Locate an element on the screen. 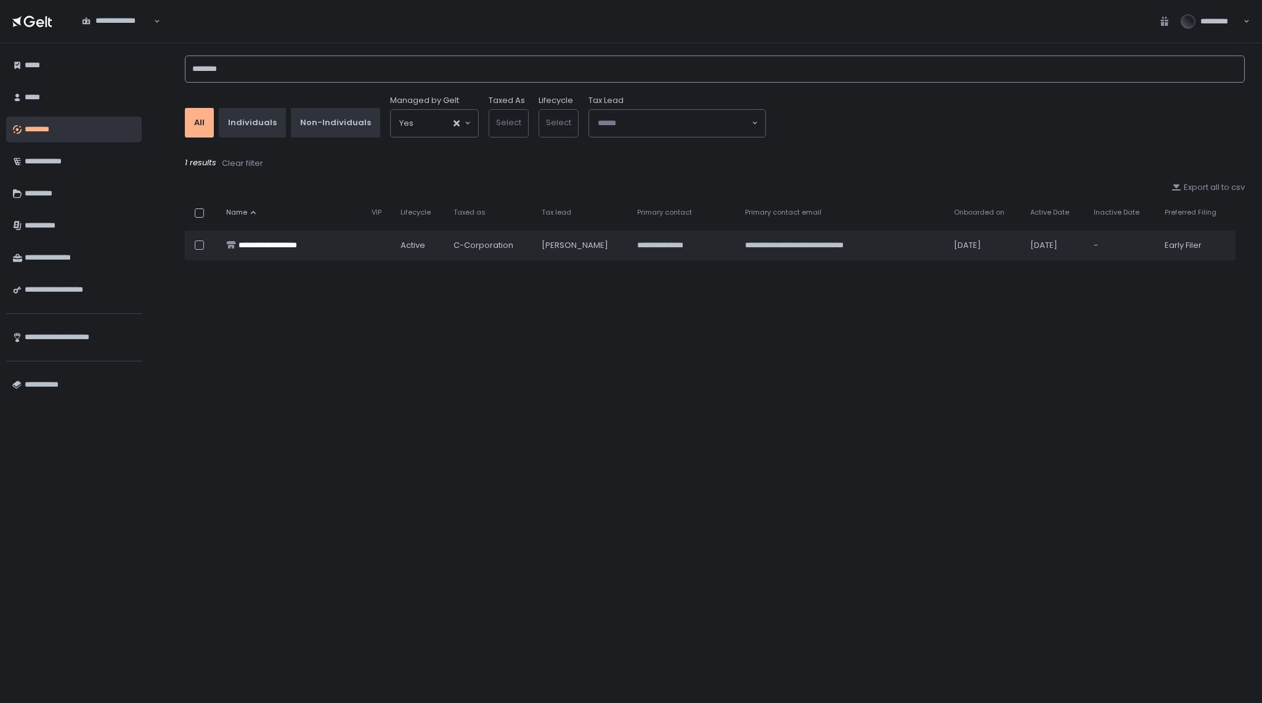 The width and height of the screenshot is (1262, 703). span: Yes is located at coordinates (406, 123).